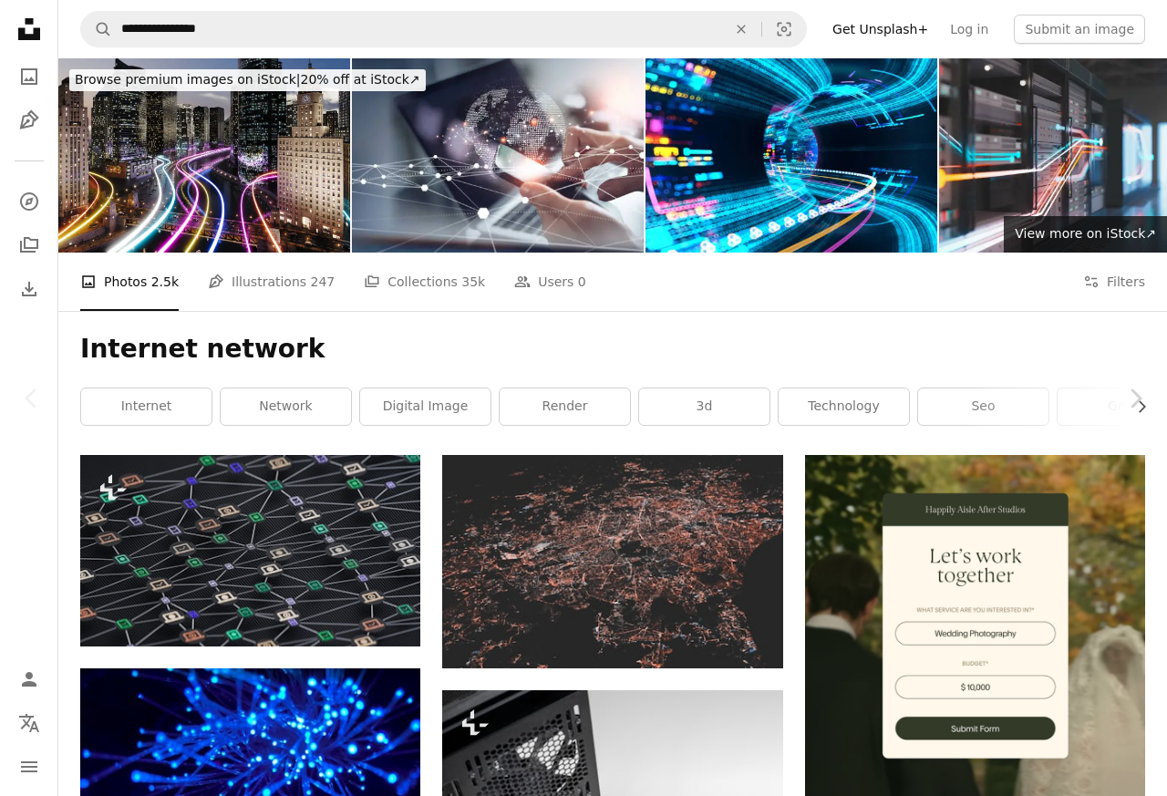 Image resolution: width=1167 pixels, height=796 pixels. What do you see at coordinates (498, 155) in the screenshot?
I see `img: Digital technology, internet network connection, big data, digital marketing IoT internet of thin...` at bounding box center [498, 155].